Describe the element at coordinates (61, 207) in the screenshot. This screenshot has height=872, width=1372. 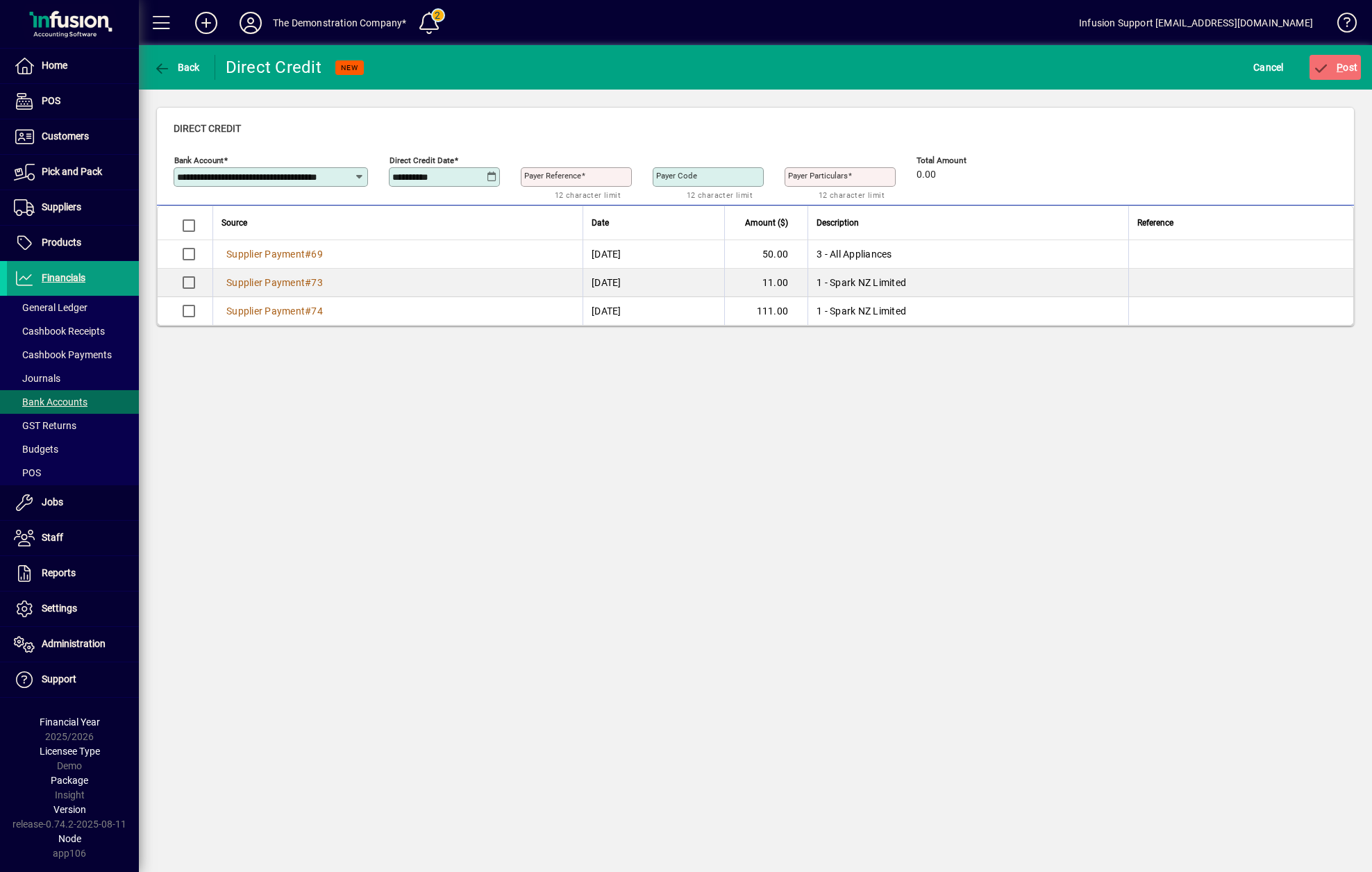
I see `span: Suppliers` at that location.